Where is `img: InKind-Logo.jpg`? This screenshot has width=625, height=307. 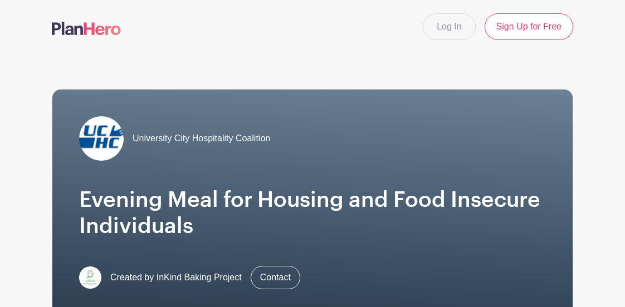 img: InKind-Logo.jpg is located at coordinates (90, 278).